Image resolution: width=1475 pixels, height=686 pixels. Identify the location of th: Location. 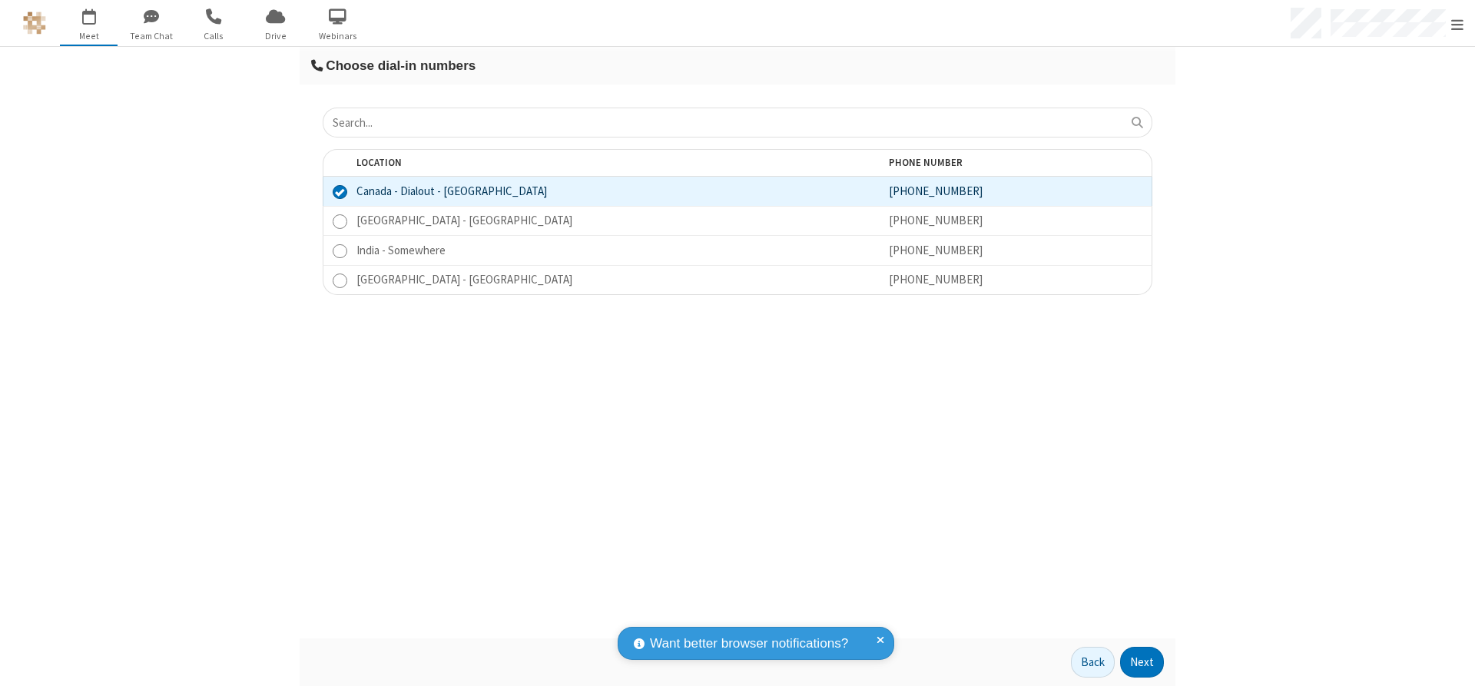
(614, 163).